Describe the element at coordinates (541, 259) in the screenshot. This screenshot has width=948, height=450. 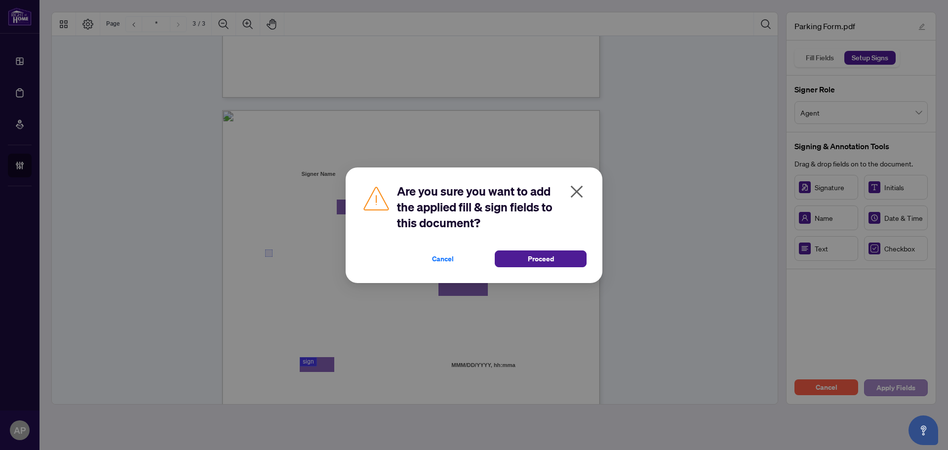
I see `span: Proceed` at that location.